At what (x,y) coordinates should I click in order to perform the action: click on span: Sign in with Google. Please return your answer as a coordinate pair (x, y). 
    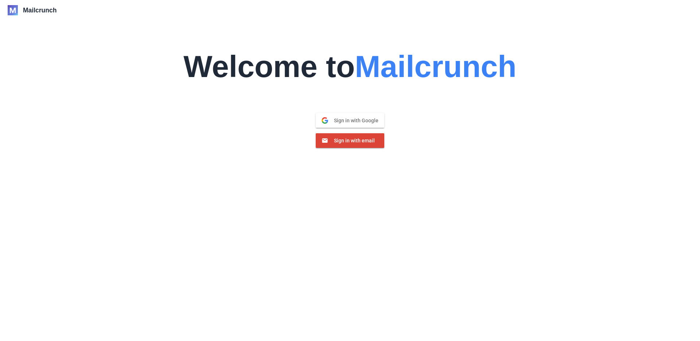
    Looking at the image, I should click on (353, 120).